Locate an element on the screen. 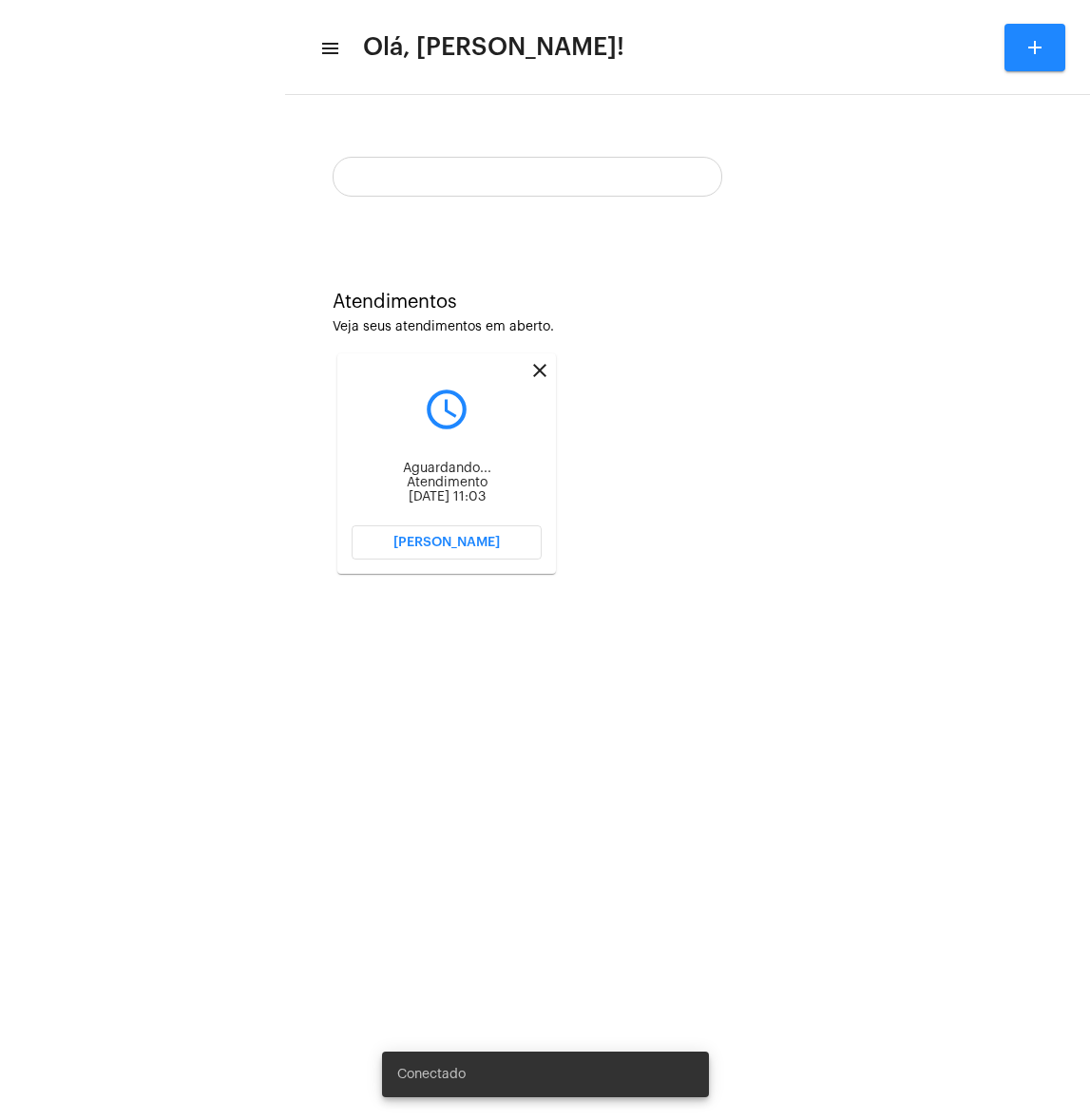 This screenshot has width=1090, height=1120. div: Atendimento is located at coordinates (446, 482).